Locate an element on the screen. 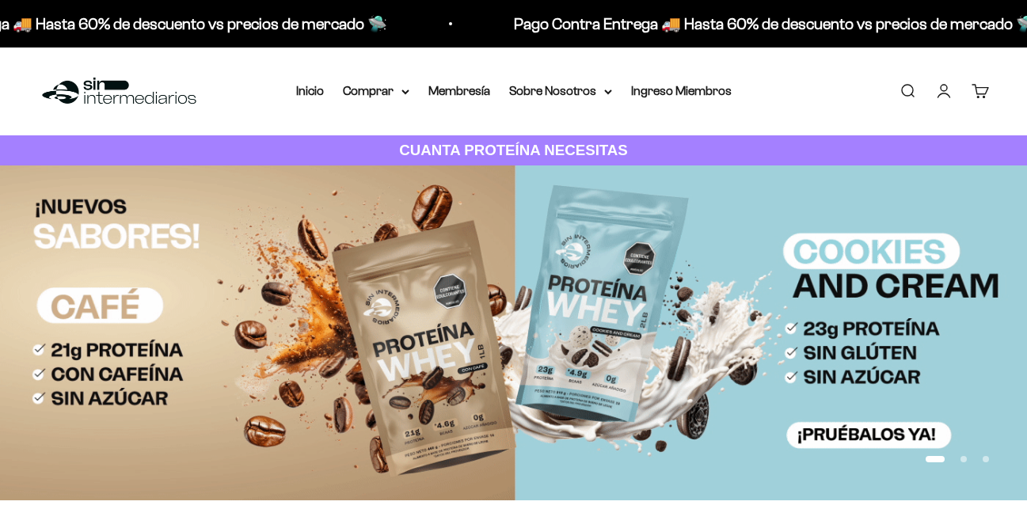 This screenshot has height=509, width=1027. summary: Sobre Nosotros is located at coordinates (561, 91).